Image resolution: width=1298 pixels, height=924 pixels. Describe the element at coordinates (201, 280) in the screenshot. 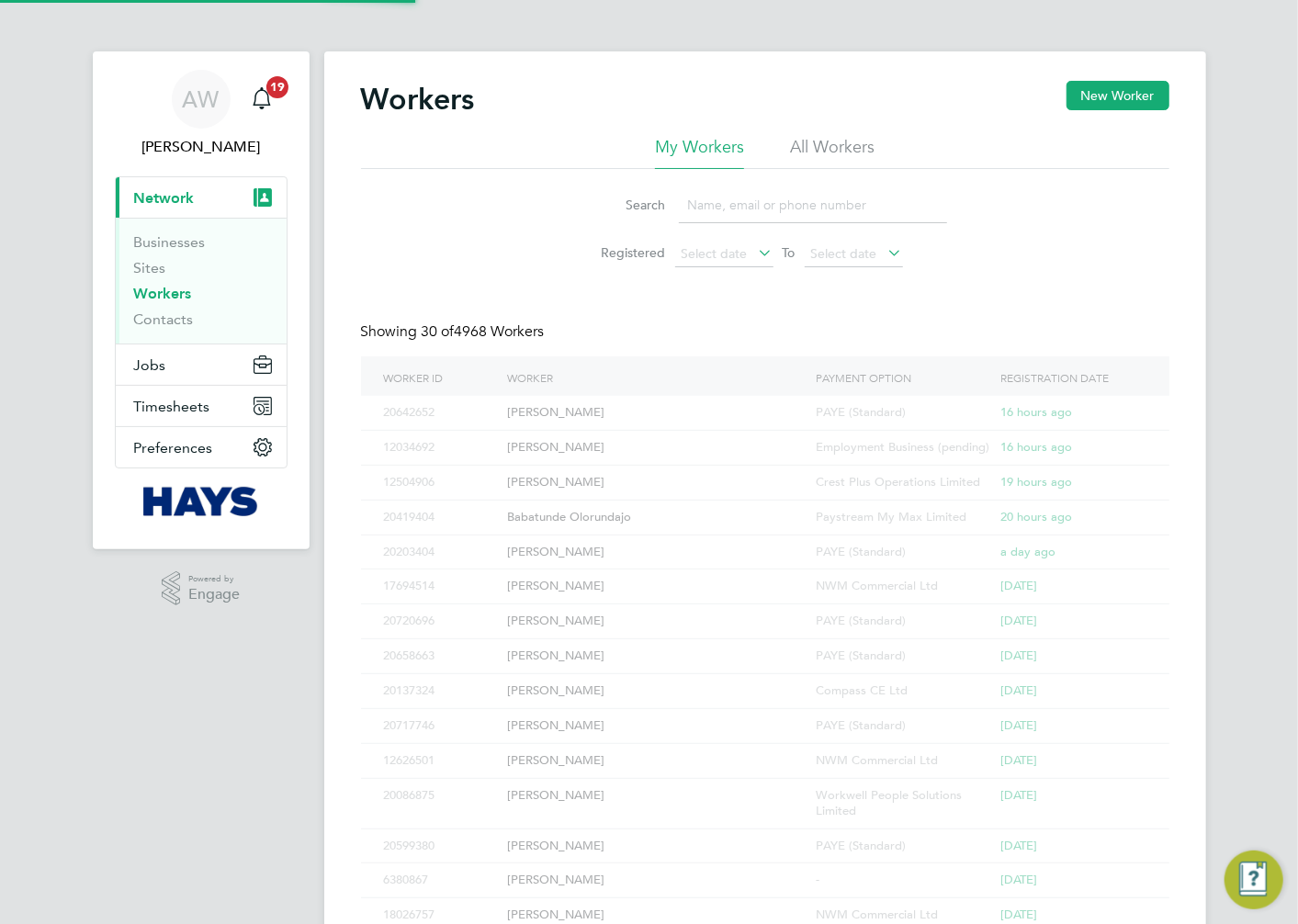

I see `div: Network` at that location.